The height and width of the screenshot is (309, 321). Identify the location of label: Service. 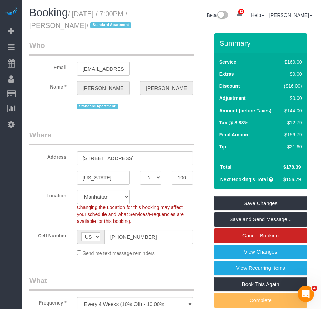
(228, 62).